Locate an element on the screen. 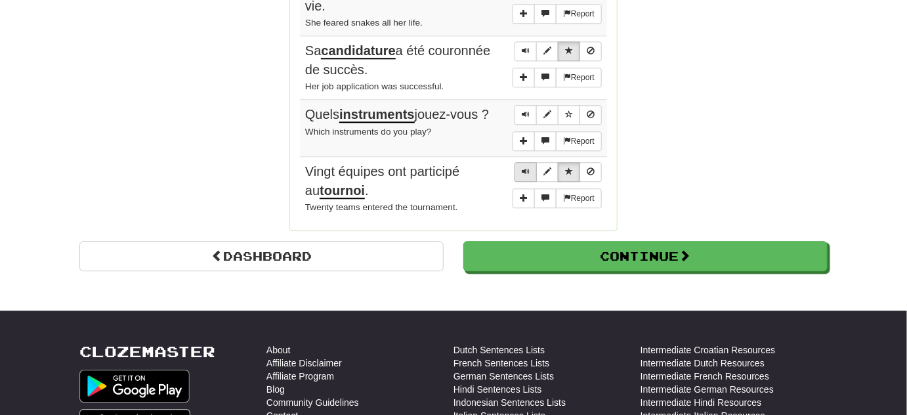  a: Intermediate Croatian Resources is located at coordinates (708, 350).